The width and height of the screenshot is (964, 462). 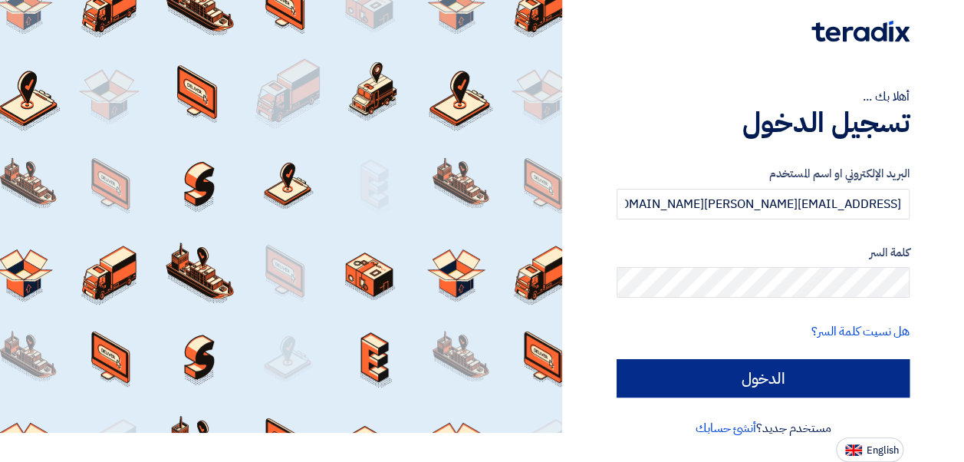 What do you see at coordinates (763, 428) in the screenshot?
I see `div: مستخدم جديد؟` at bounding box center [763, 428].